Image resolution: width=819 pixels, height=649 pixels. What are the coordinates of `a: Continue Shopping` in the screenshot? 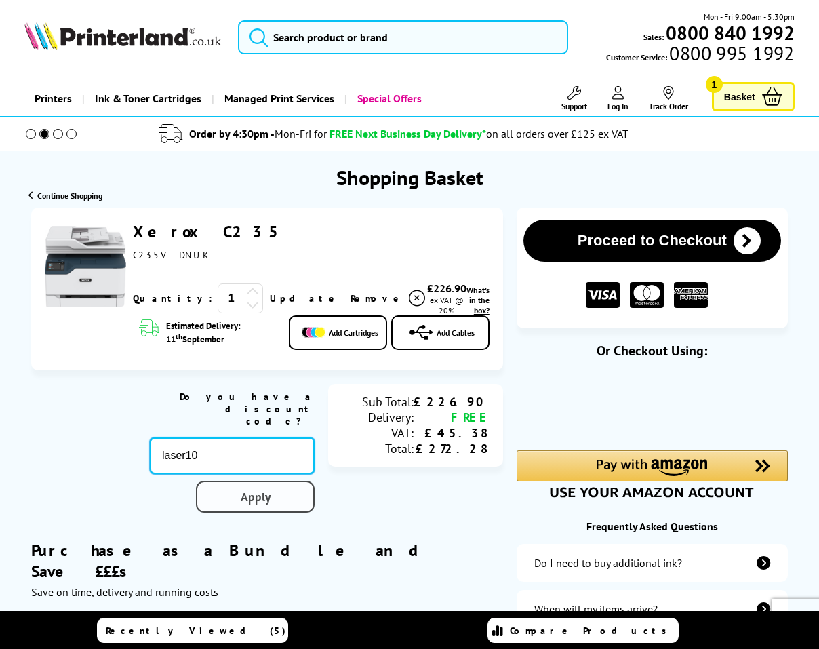 It's located at (65, 195).